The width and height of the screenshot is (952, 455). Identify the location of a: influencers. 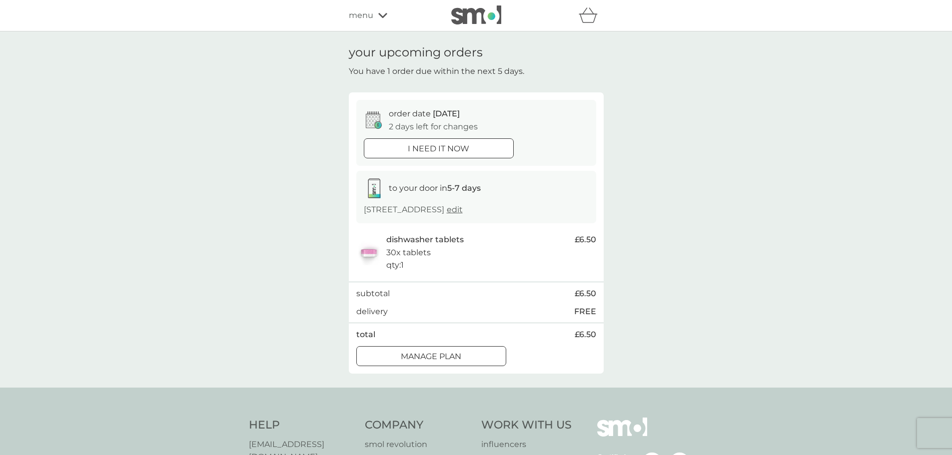
(526, 445).